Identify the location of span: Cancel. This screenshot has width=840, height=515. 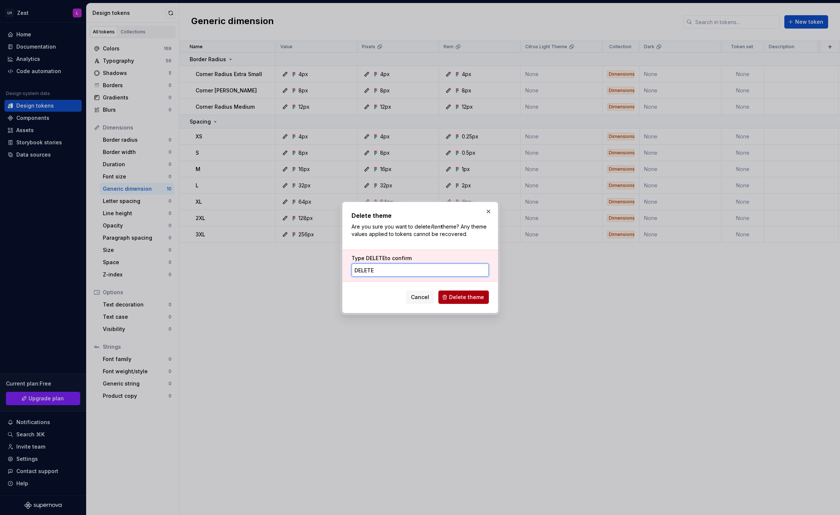
(420, 297).